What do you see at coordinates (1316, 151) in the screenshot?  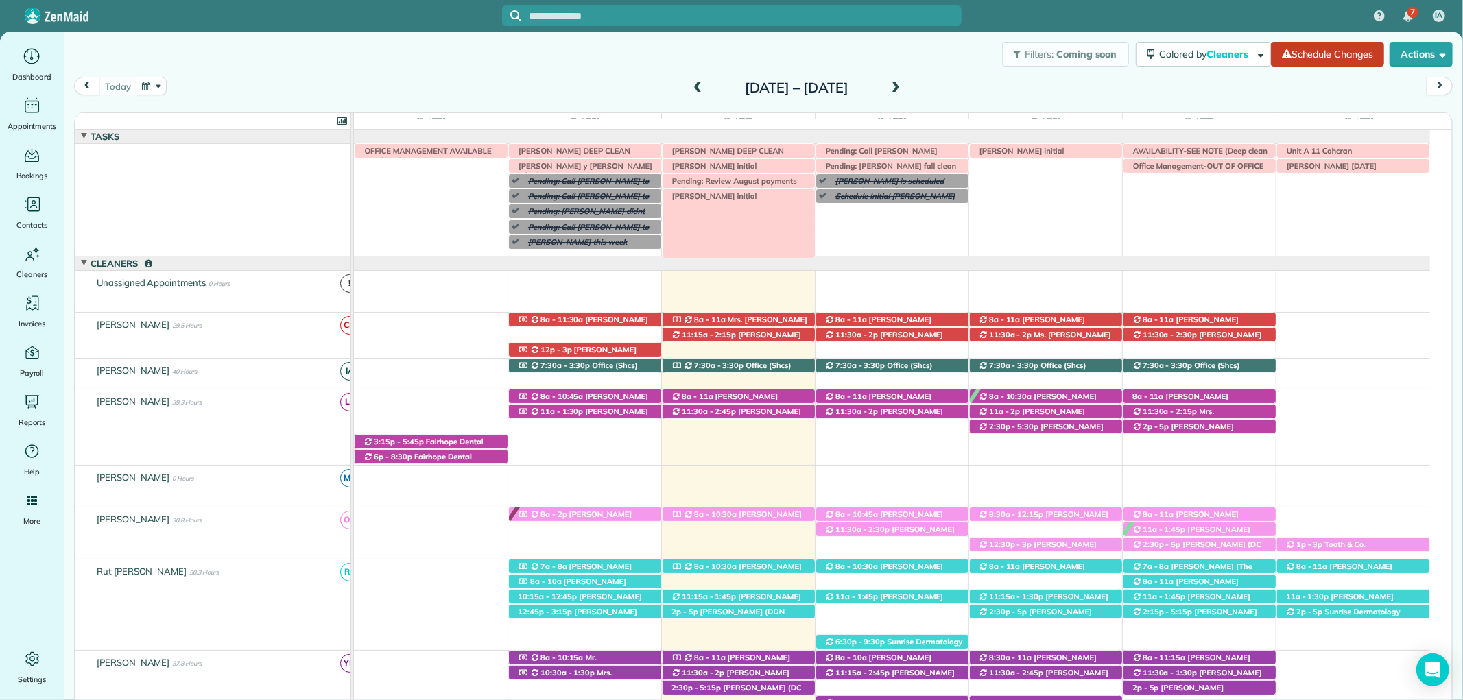 I see `span: Unit A 11 Cohcran` at bounding box center [1316, 151].